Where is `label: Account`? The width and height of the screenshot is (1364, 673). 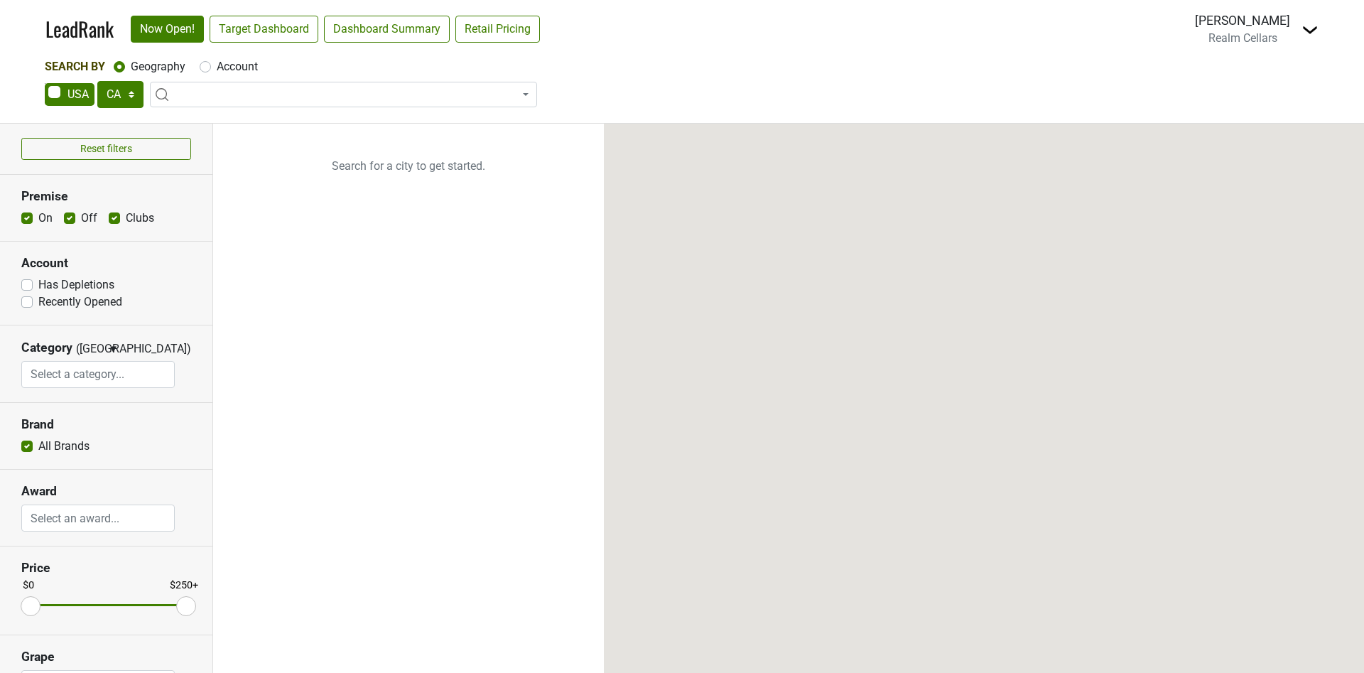
label: Account is located at coordinates (237, 67).